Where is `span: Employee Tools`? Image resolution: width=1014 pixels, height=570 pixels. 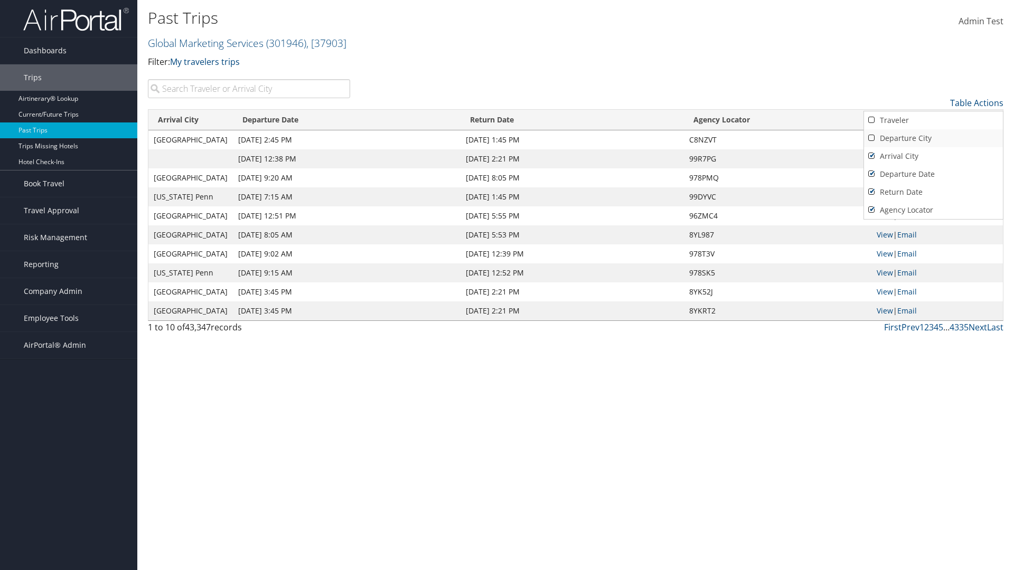 span: Employee Tools is located at coordinates (51, 318).